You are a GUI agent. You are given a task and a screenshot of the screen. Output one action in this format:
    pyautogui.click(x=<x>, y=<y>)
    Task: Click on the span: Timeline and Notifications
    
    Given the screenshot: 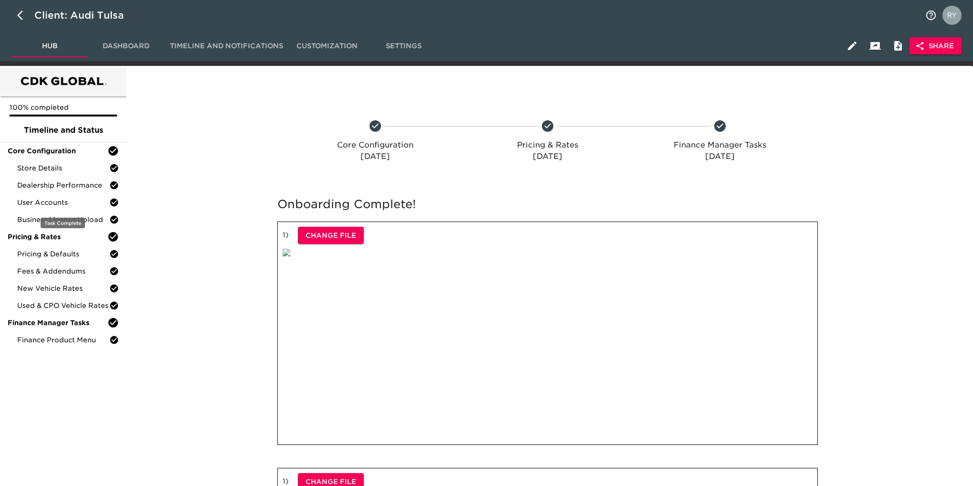 What is the action you would take?
    pyautogui.click(x=226, y=46)
    